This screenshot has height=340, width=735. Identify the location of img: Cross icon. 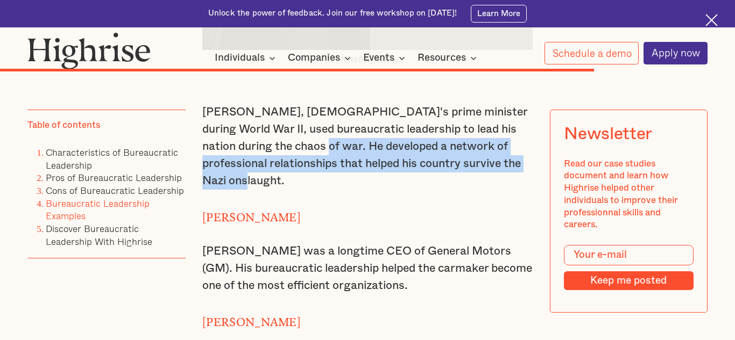
(711, 20).